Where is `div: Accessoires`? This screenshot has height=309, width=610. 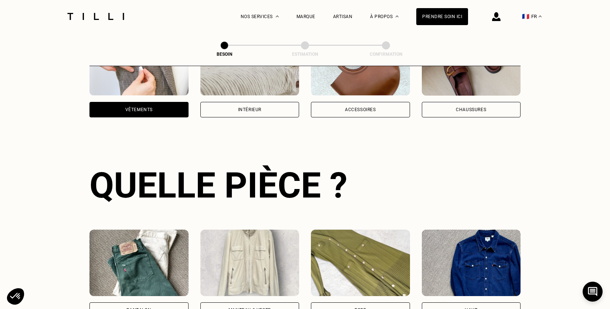
div: Accessoires is located at coordinates (360, 110).